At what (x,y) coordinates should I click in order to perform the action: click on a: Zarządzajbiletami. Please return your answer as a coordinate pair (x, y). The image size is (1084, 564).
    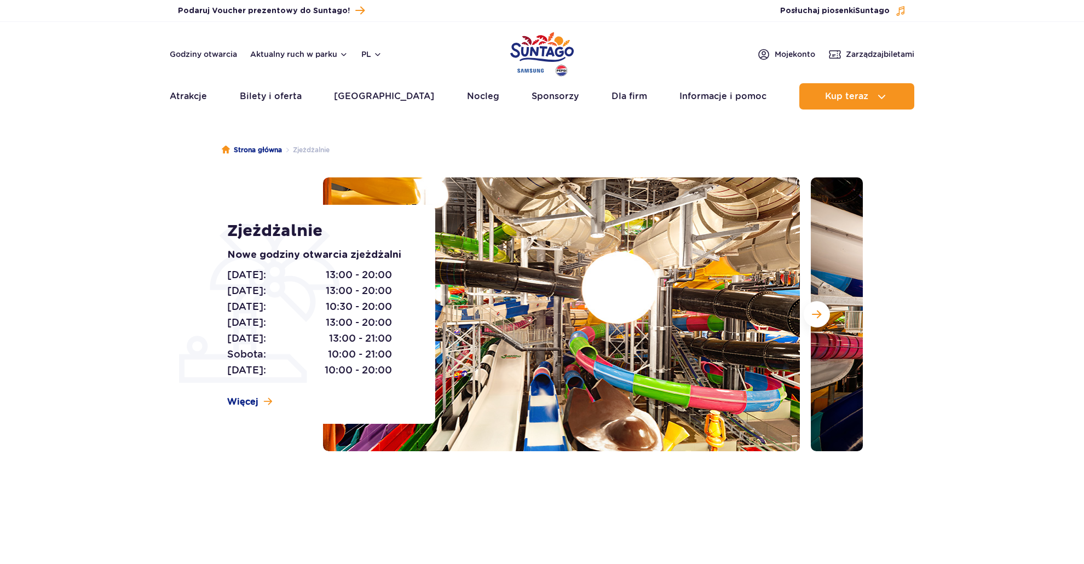
    Looking at the image, I should click on (871, 54).